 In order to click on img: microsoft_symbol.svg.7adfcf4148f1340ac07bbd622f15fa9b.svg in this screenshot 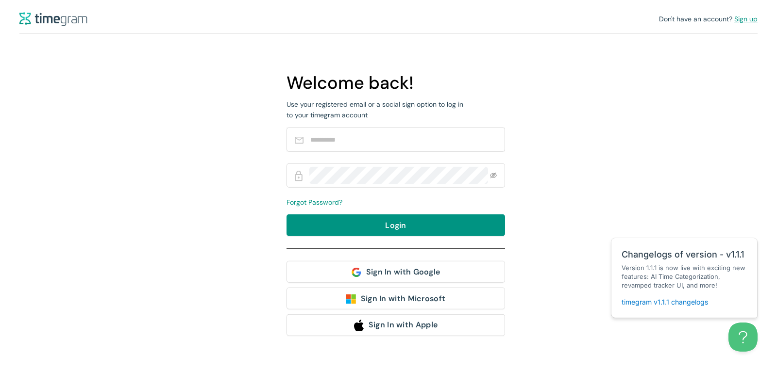, I will do `click(351, 300)`.